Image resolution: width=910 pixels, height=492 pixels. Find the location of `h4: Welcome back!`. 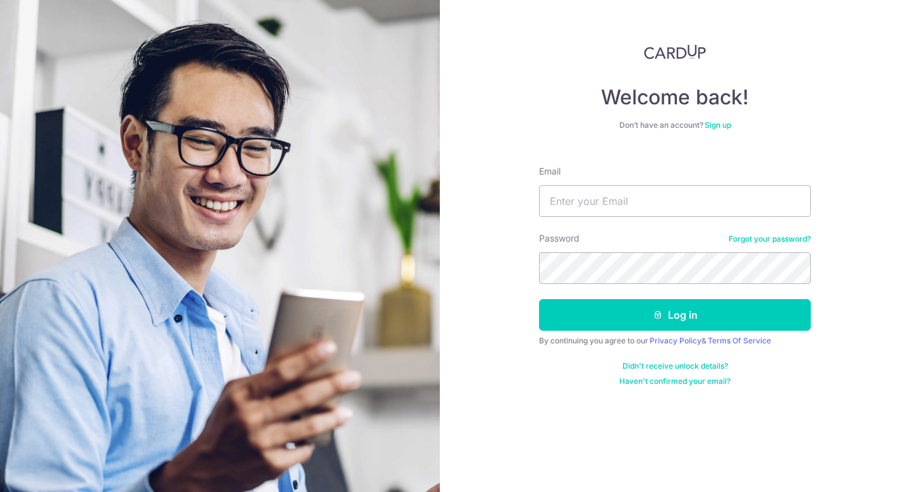

h4: Welcome back! is located at coordinates (675, 97).